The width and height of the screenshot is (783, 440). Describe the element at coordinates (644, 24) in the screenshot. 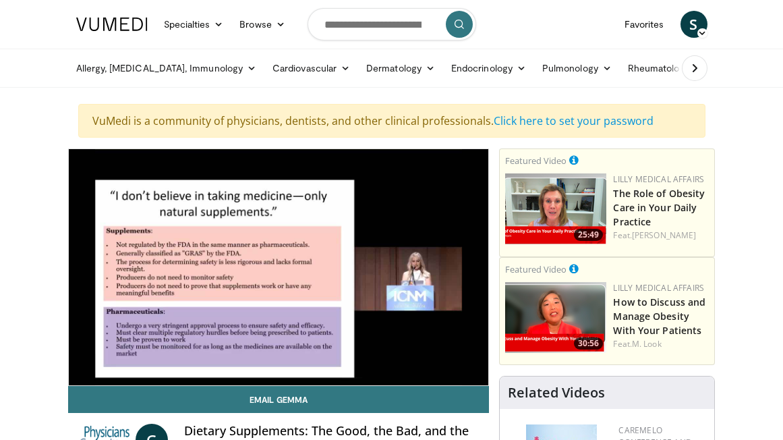

I see `a: Favorites` at that location.